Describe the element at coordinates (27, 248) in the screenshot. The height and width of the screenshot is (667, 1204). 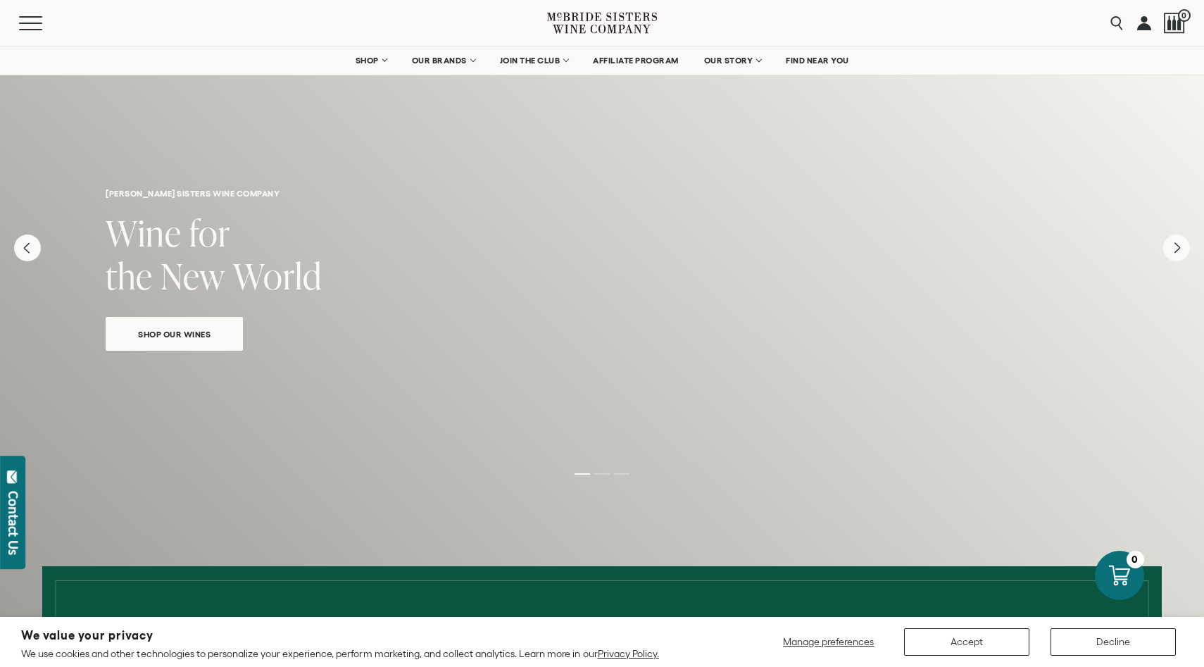
I see `button: Previous` at that location.